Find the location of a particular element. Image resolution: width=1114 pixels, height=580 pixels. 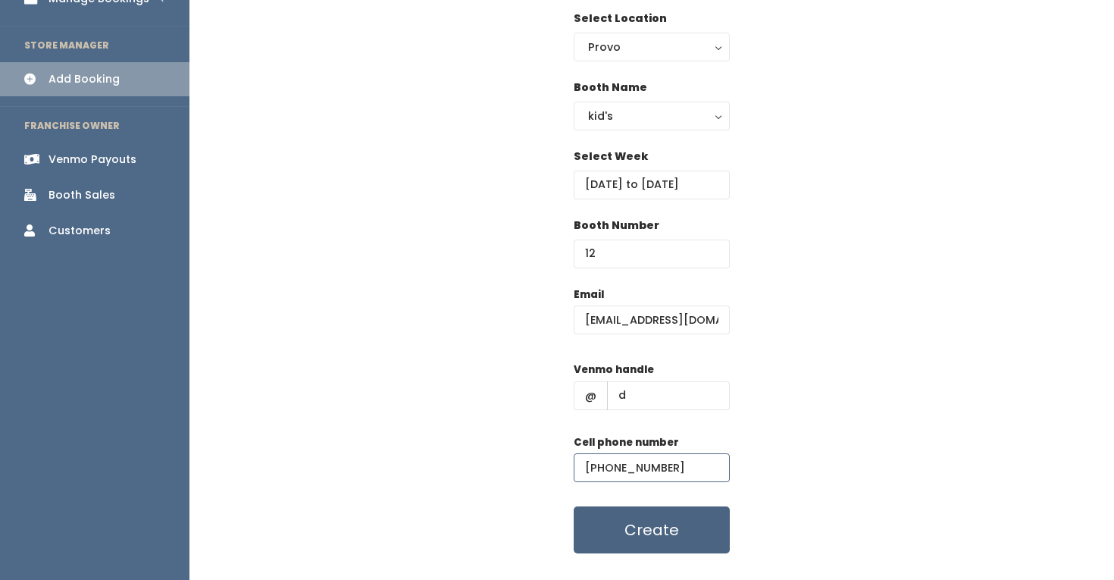

input: Select week is located at coordinates (651, 185).